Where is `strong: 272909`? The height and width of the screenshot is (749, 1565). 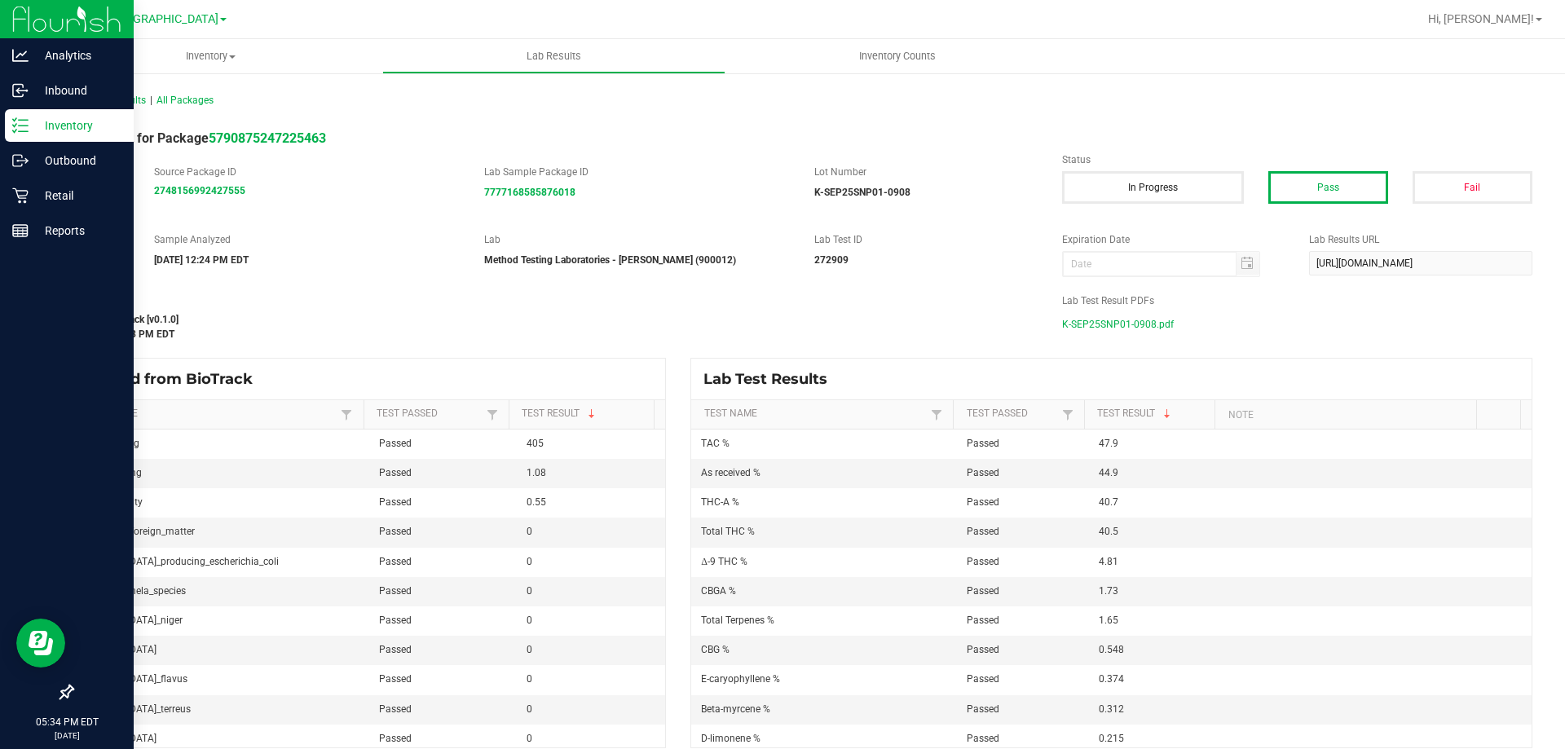 strong: 272909 is located at coordinates (831, 260).